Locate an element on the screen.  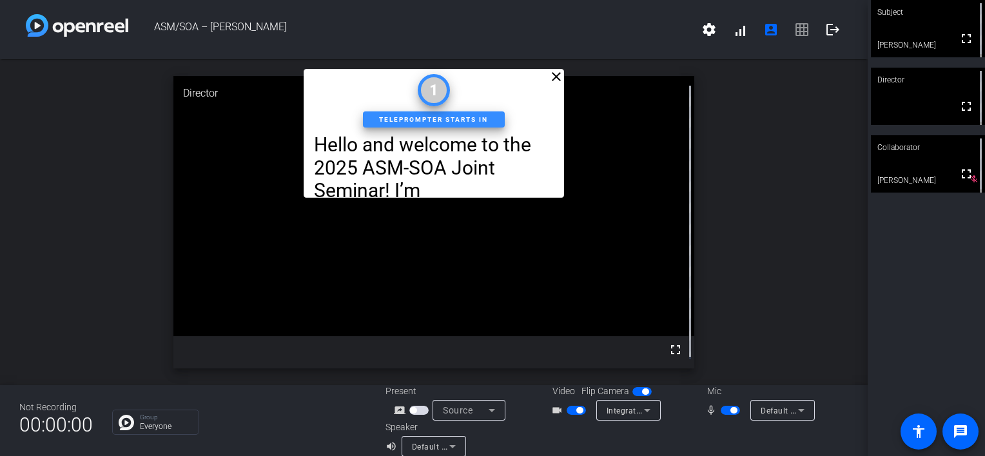
div: Present is located at coordinates (450, 391).